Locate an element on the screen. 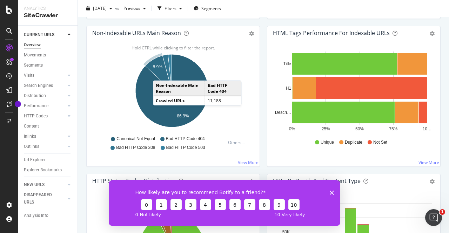 The image size is (449, 233). button: 9 is located at coordinates (170, 25).